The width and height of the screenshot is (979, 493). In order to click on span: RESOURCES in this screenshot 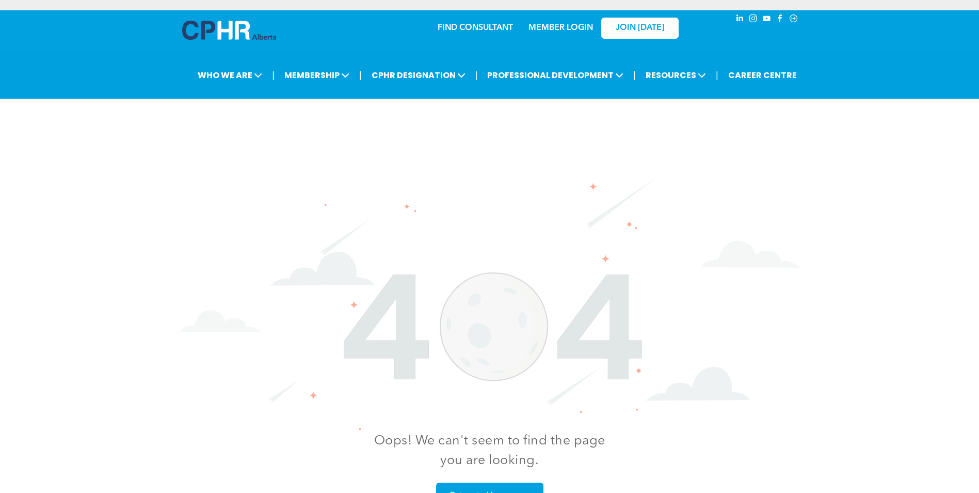, I will do `click(676, 75)`.